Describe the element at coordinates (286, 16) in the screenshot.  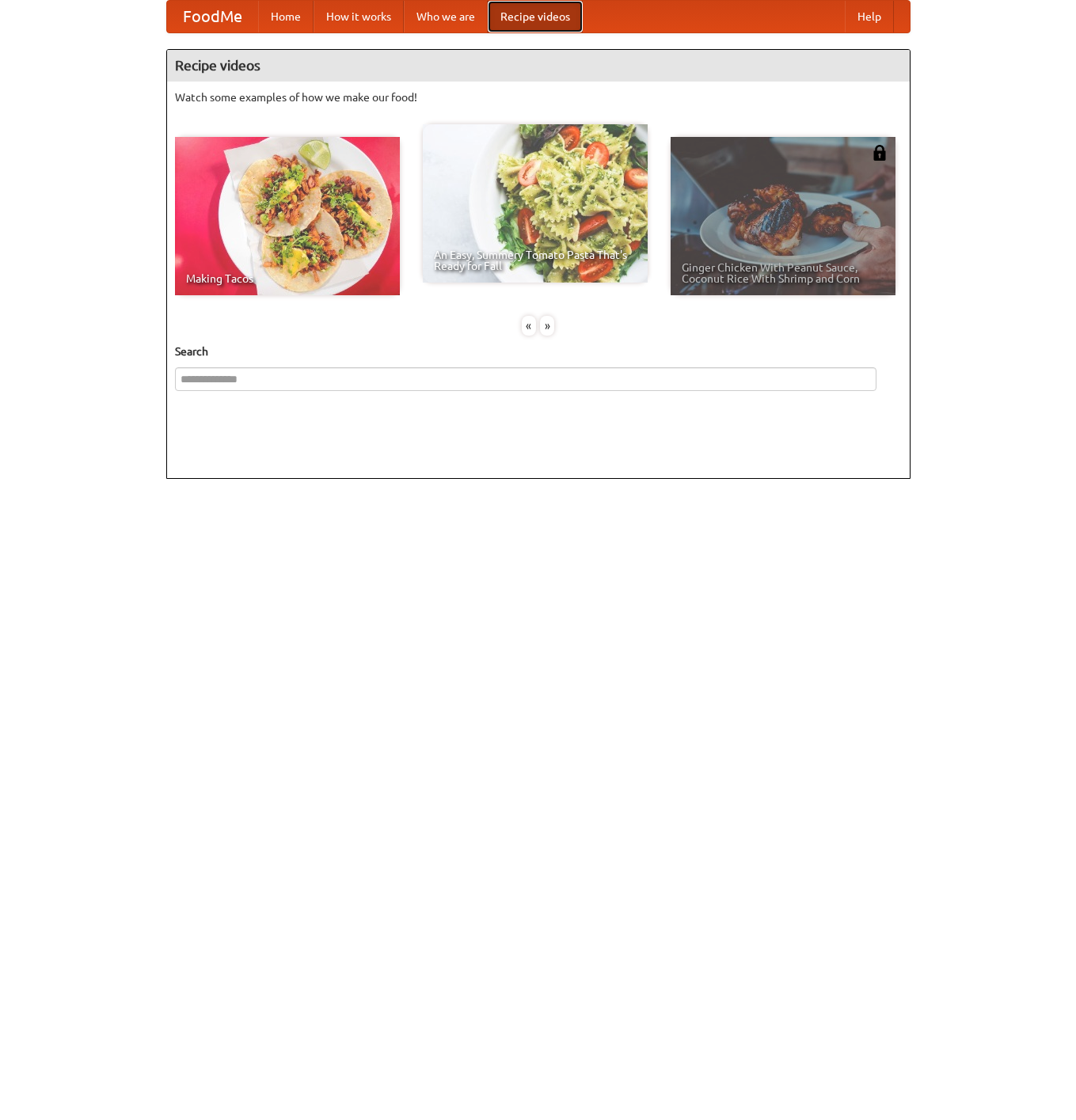
I see `a: Home` at that location.